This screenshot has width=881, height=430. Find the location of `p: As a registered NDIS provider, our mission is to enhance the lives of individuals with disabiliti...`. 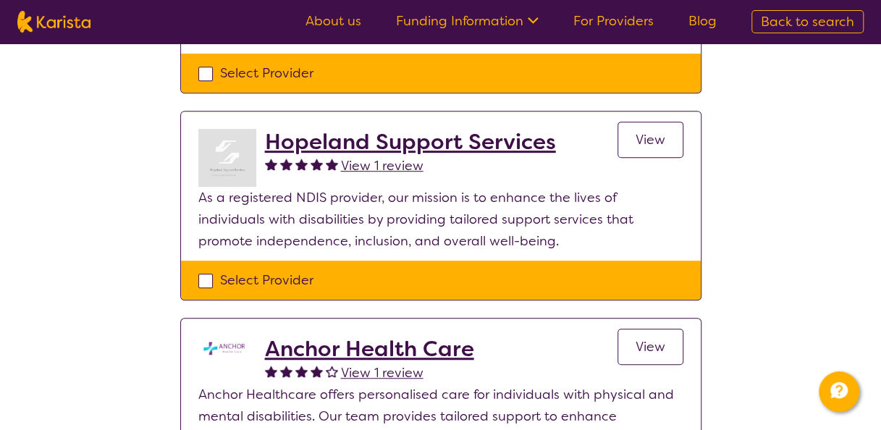

p: As a registered NDIS provider, our mission is to enhance the lives of individuals with disabiliti... is located at coordinates (441, 219).